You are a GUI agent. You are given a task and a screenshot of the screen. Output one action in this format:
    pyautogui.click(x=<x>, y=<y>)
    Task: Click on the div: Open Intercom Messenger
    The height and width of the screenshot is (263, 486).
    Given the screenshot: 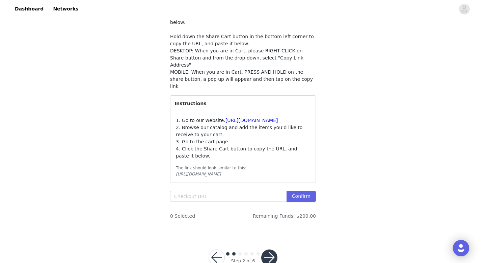 What is the action you would take?
    pyautogui.click(x=461, y=248)
    